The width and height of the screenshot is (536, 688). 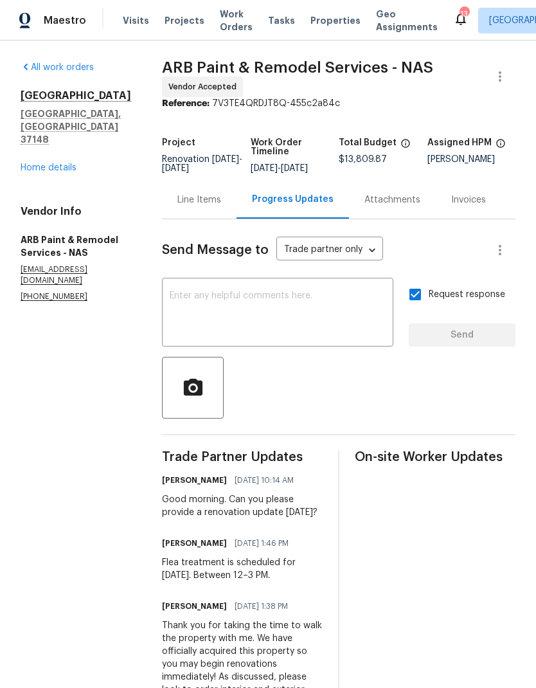 What do you see at coordinates (295, 147) in the screenshot?
I see `h5: Work Order Timeline` at bounding box center [295, 147].